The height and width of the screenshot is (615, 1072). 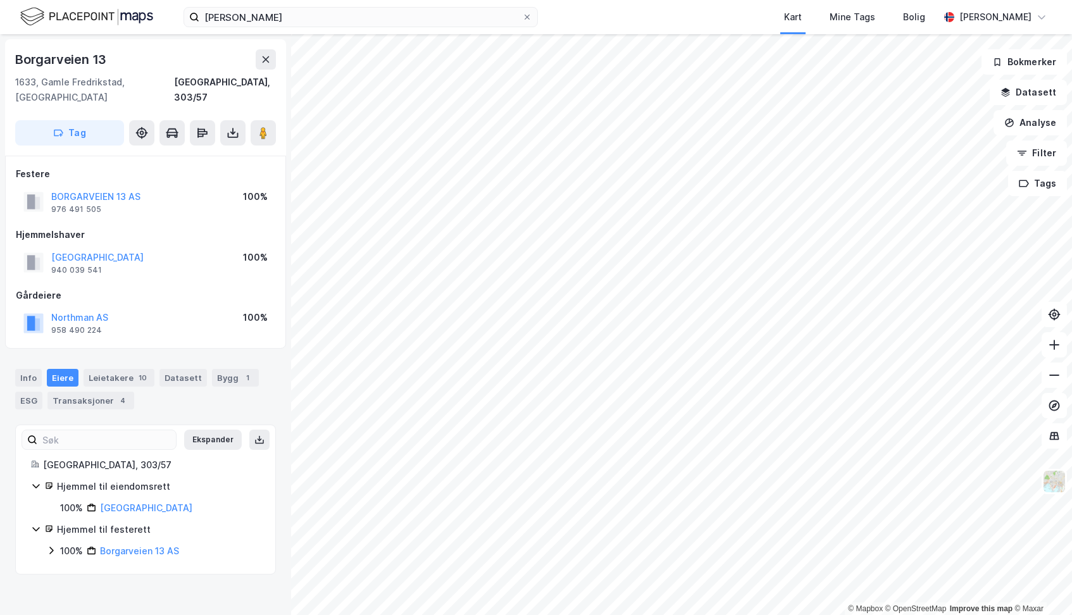 I want to click on button: Analyse, so click(x=1030, y=123).